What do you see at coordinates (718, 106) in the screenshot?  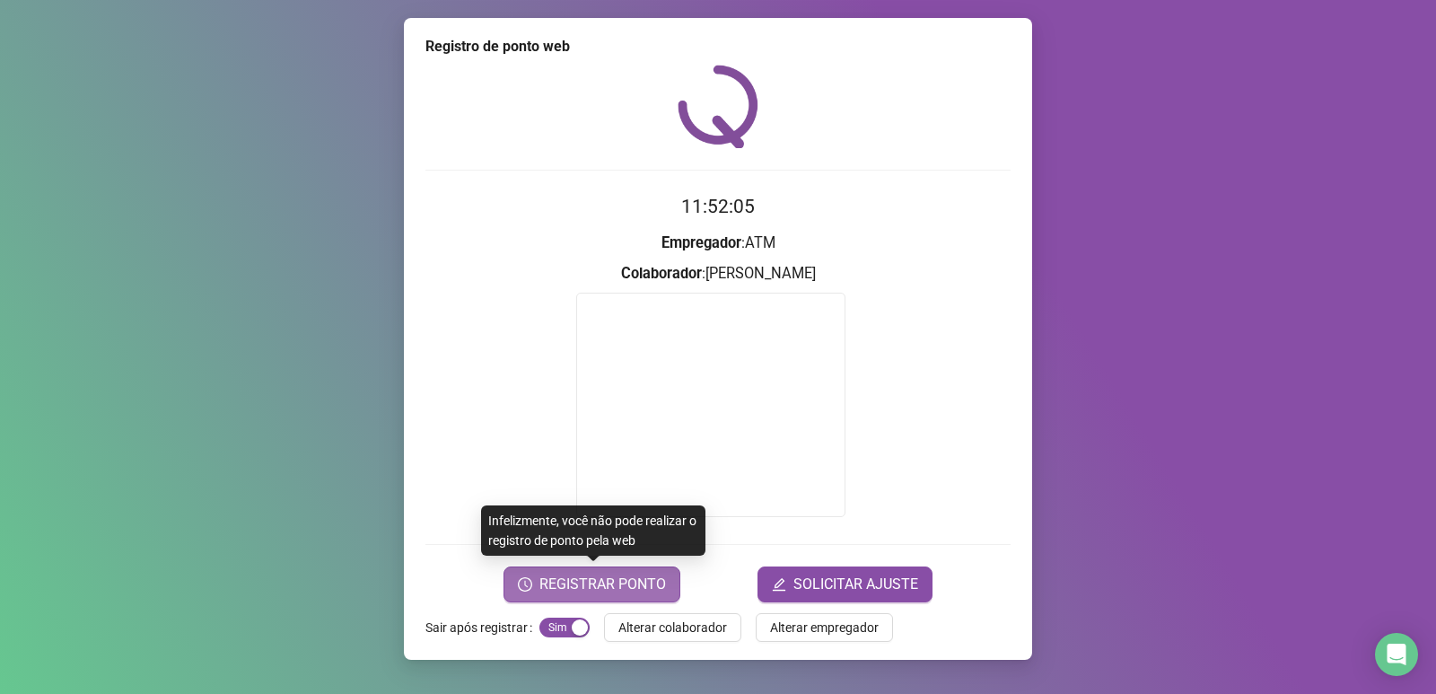 I see `img: QRPoint` at bounding box center [718, 106].